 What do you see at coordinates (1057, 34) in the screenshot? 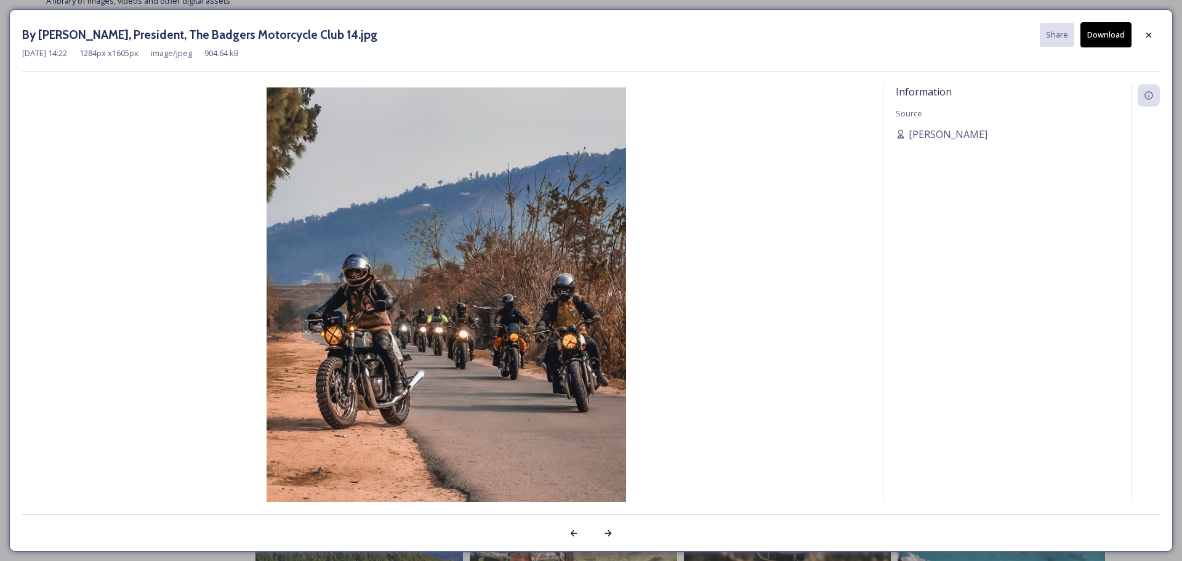
I see `button: Share` at bounding box center [1057, 34].